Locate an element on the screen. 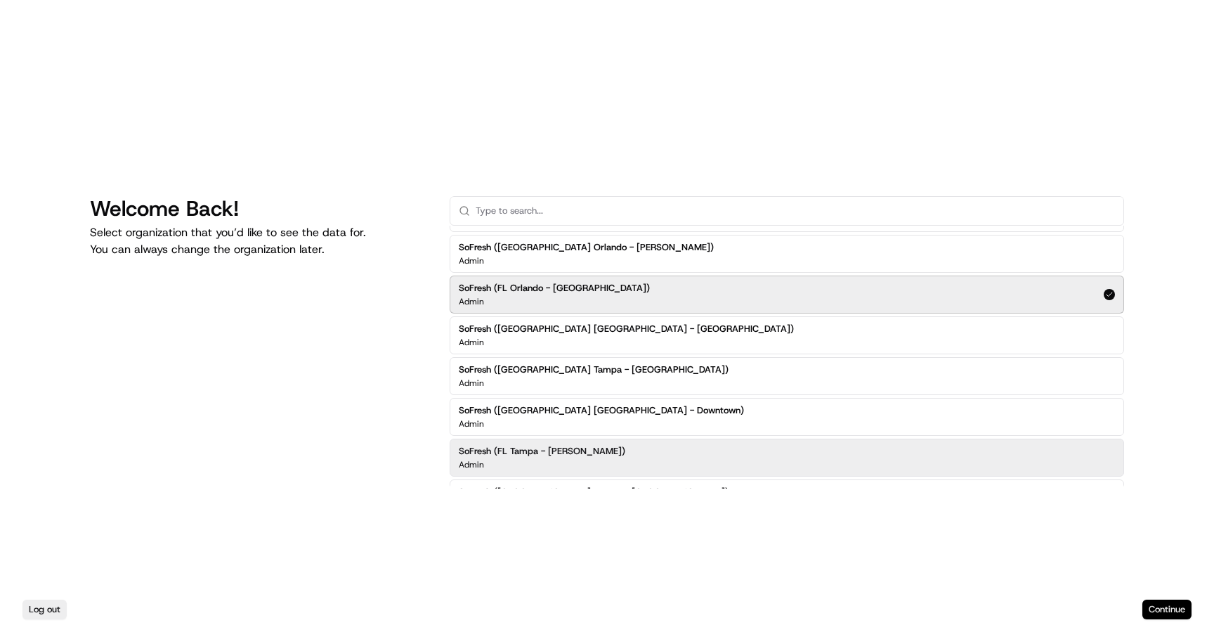 This screenshot has height=625, width=1214. button: Continue is located at coordinates (1167, 609).